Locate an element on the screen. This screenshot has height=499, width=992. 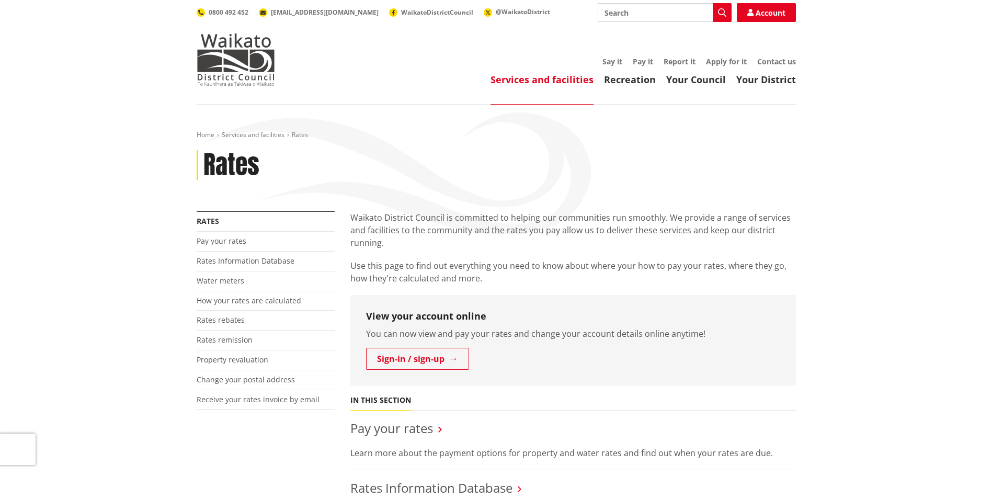
span: Rates is located at coordinates (300, 134).